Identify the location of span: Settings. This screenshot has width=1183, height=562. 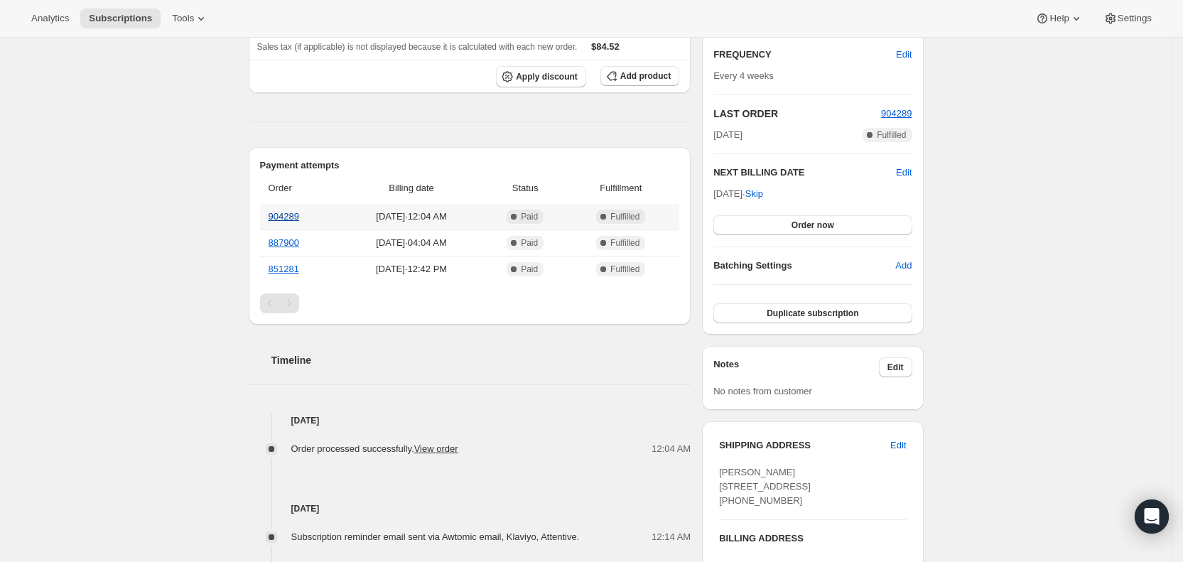
(1134, 18).